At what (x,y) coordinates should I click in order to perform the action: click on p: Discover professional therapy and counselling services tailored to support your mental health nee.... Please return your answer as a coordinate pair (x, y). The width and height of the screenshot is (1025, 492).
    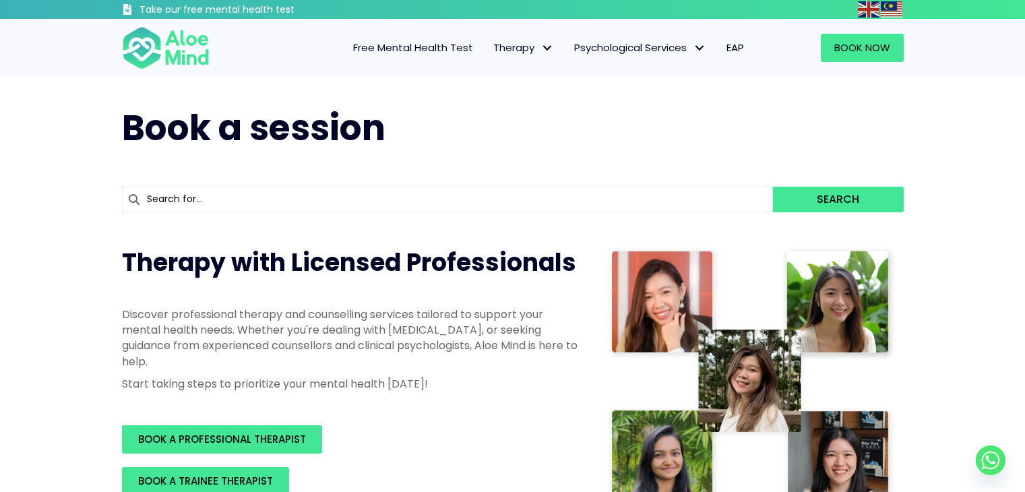
    Looking at the image, I should click on (351, 338).